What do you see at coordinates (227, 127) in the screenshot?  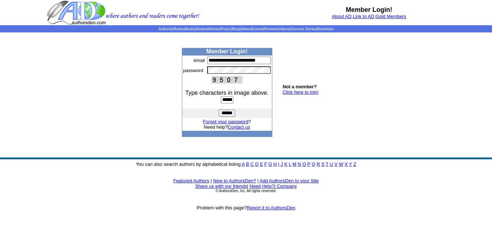 I see `font: Need help?` at bounding box center [227, 127].